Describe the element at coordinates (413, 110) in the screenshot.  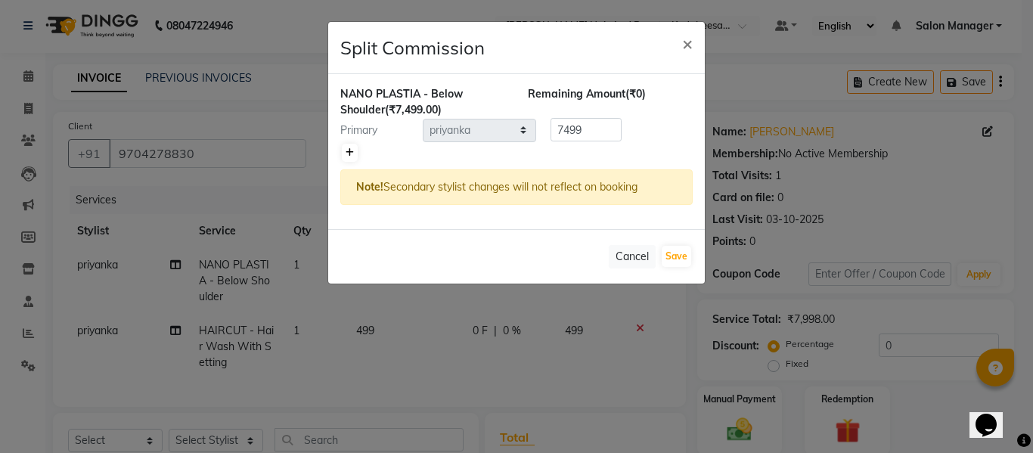
I see `span: (₹7,499.00)` at that location.